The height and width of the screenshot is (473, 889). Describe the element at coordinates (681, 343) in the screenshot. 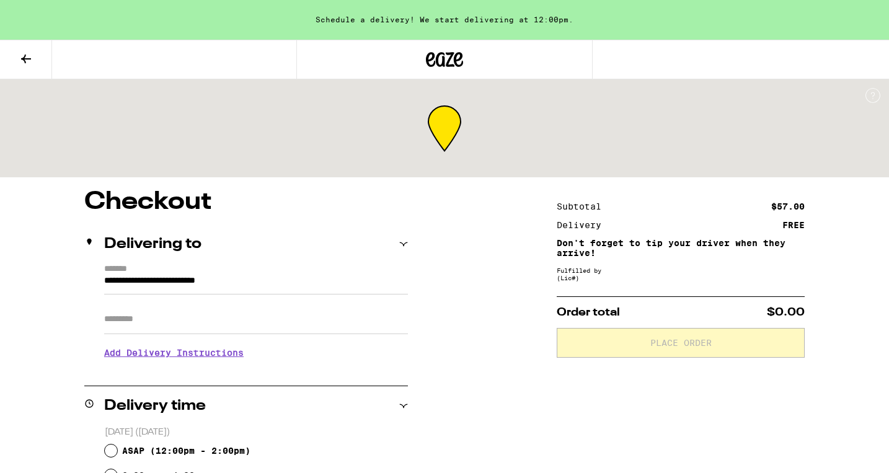

I see `button: Place Order` at that location.